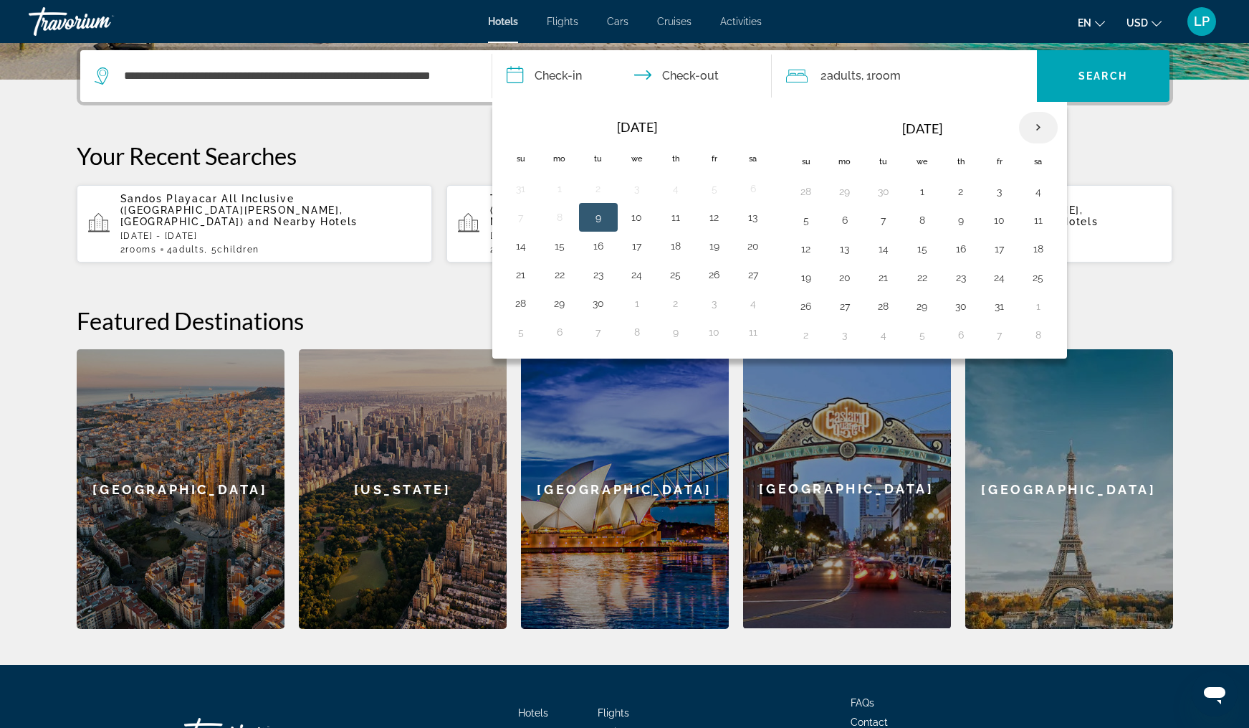 The width and height of the screenshot is (1249, 728). What do you see at coordinates (637, 246) in the screenshot?
I see `button: Day 17` at bounding box center [637, 246].